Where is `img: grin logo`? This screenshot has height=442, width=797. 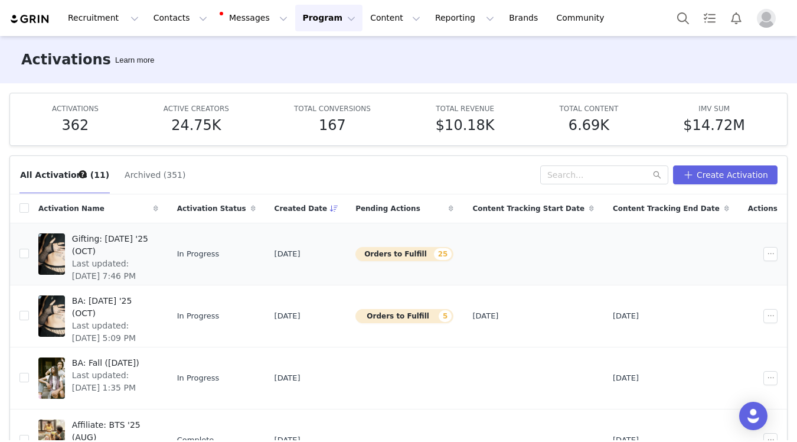 img: grin logo is located at coordinates (30, 19).